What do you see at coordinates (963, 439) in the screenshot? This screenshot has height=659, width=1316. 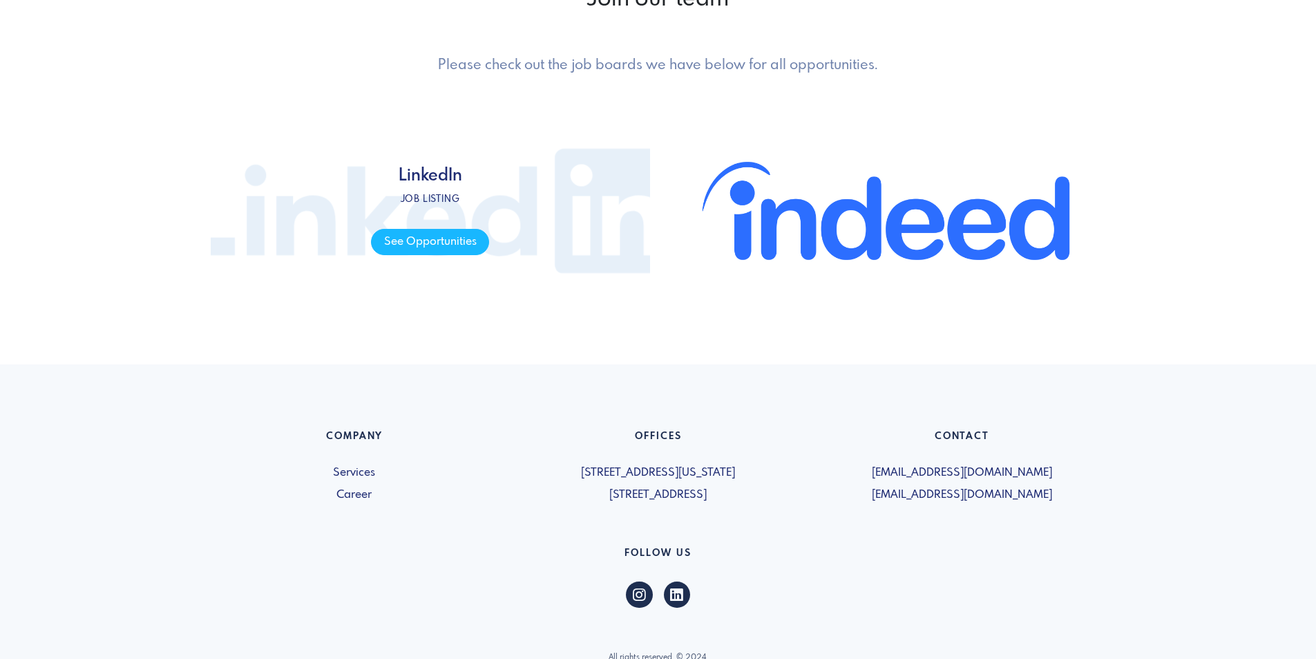 I see `h6: Contact` at bounding box center [963, 439].